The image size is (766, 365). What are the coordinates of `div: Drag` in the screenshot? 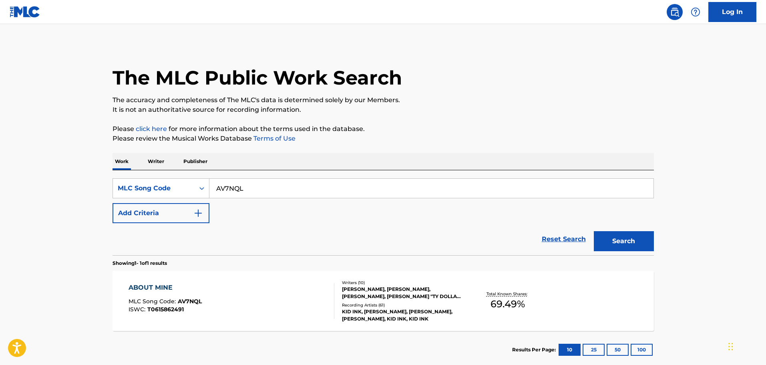 It's located at (730, 346).